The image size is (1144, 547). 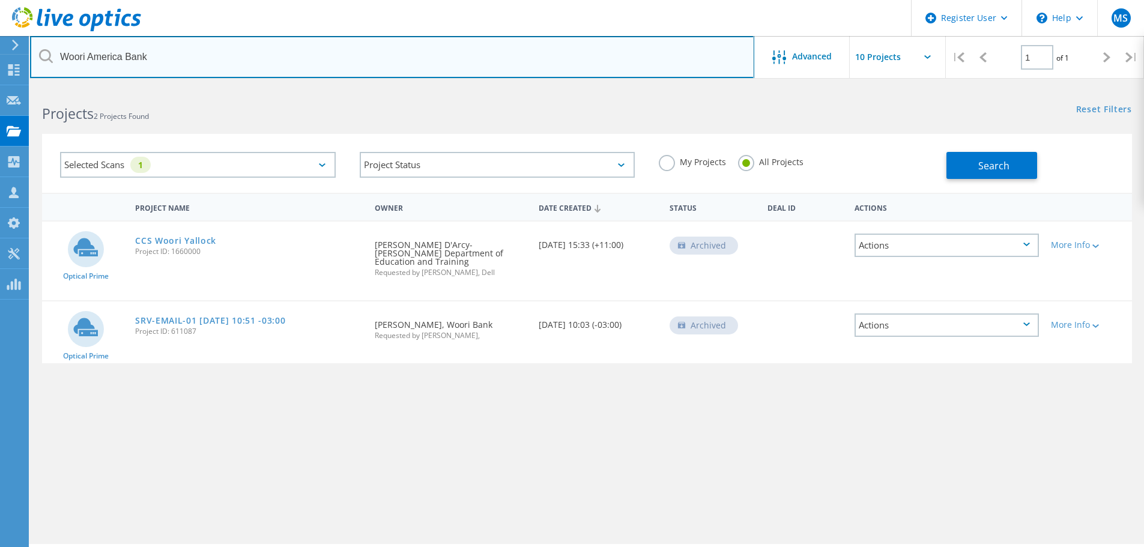 I want to click on span: Project ID: 1660000, so click(x=249, y=252).